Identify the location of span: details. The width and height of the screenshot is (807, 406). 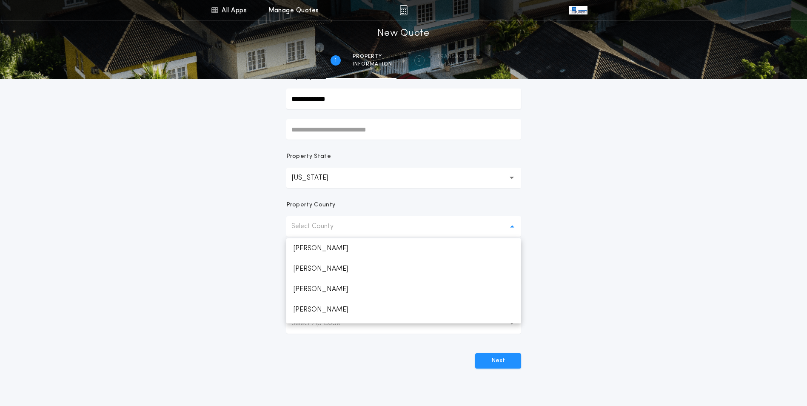
(456, 64).